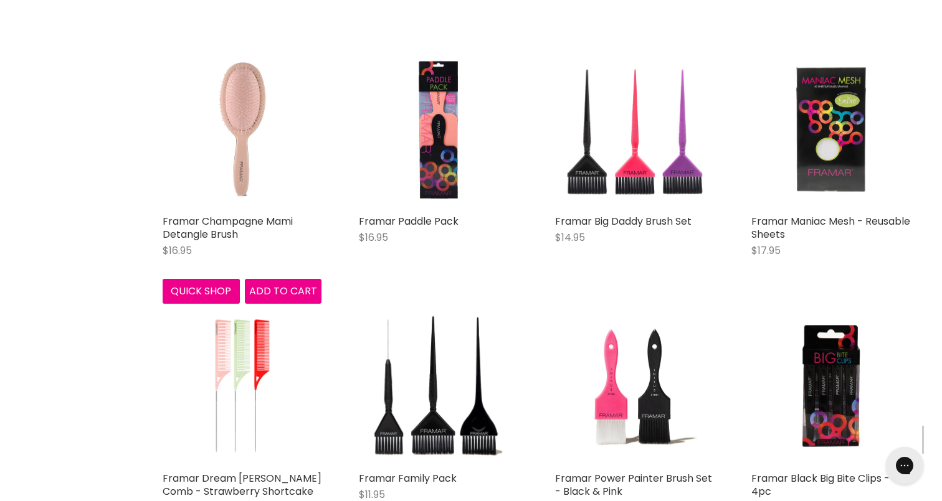  I want to click on img: Framar Paddle Pack, so click(438, 129).